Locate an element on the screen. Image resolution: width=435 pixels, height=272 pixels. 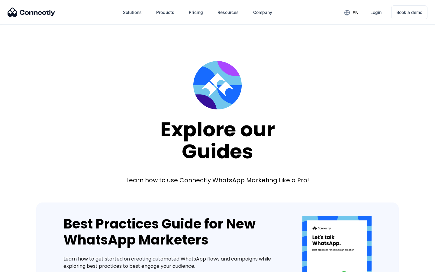
a: Pricing is located at coordinates (196, 12).